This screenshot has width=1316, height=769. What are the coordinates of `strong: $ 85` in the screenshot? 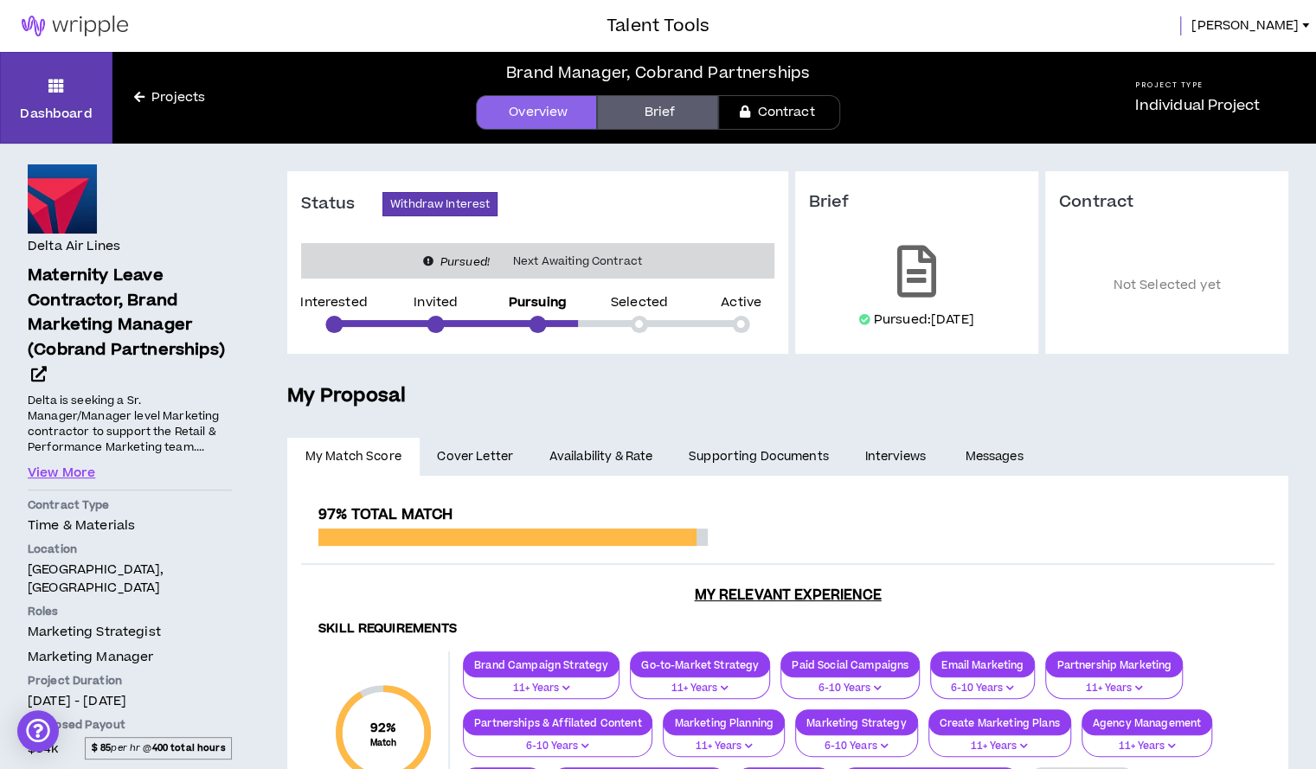 It's located at (101, 748).